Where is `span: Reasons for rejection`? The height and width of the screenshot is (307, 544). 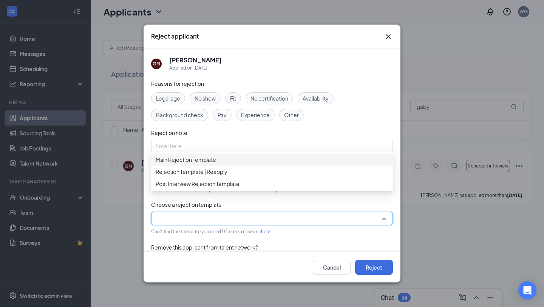
span: Reasons for rejection is located at coordinates (178, 83).